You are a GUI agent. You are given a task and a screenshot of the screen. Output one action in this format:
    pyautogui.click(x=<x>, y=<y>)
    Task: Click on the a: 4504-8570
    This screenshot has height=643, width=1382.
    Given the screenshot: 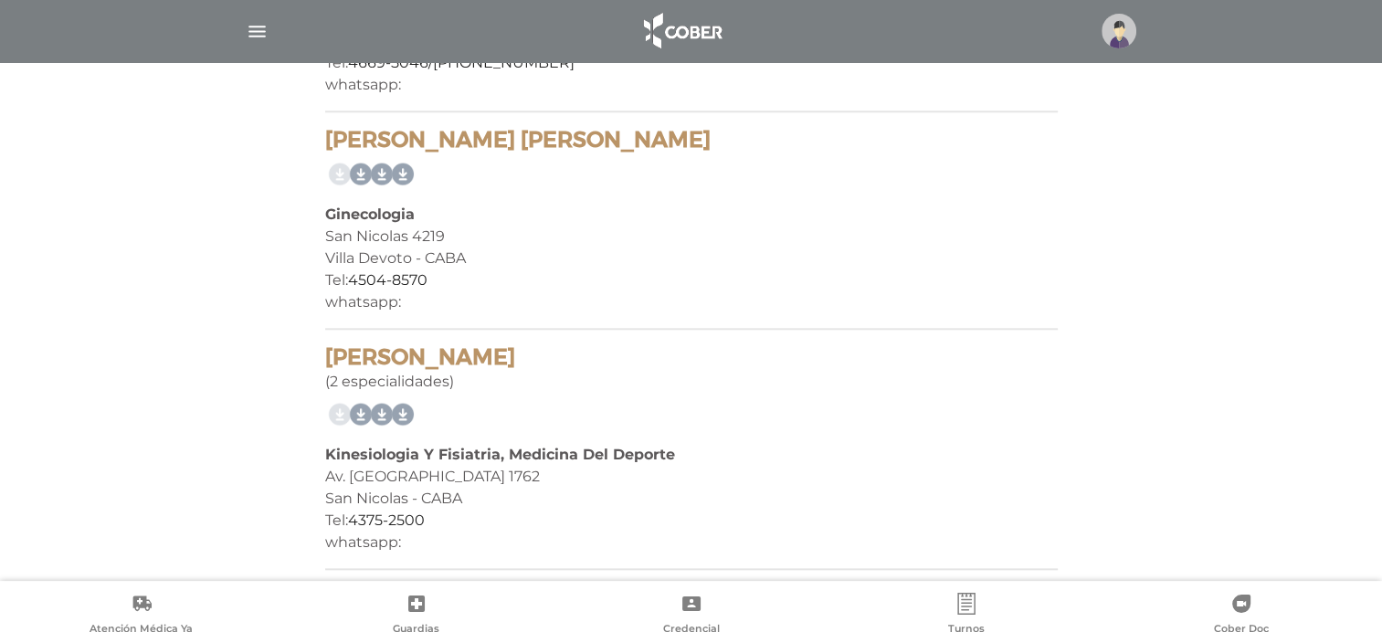 What is the action you would take?
    pyautogui.click(x=387, y=280)
    